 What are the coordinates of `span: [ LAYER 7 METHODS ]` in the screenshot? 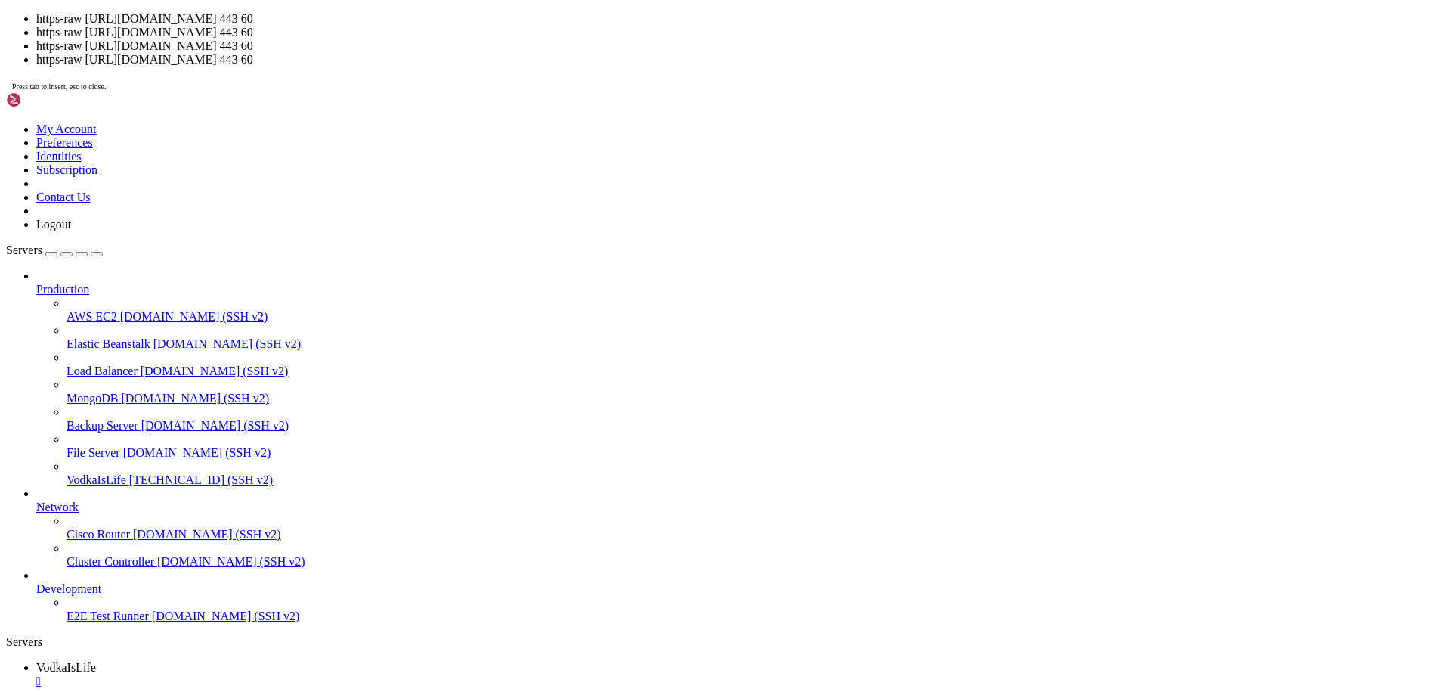 It's located at (88, 179).